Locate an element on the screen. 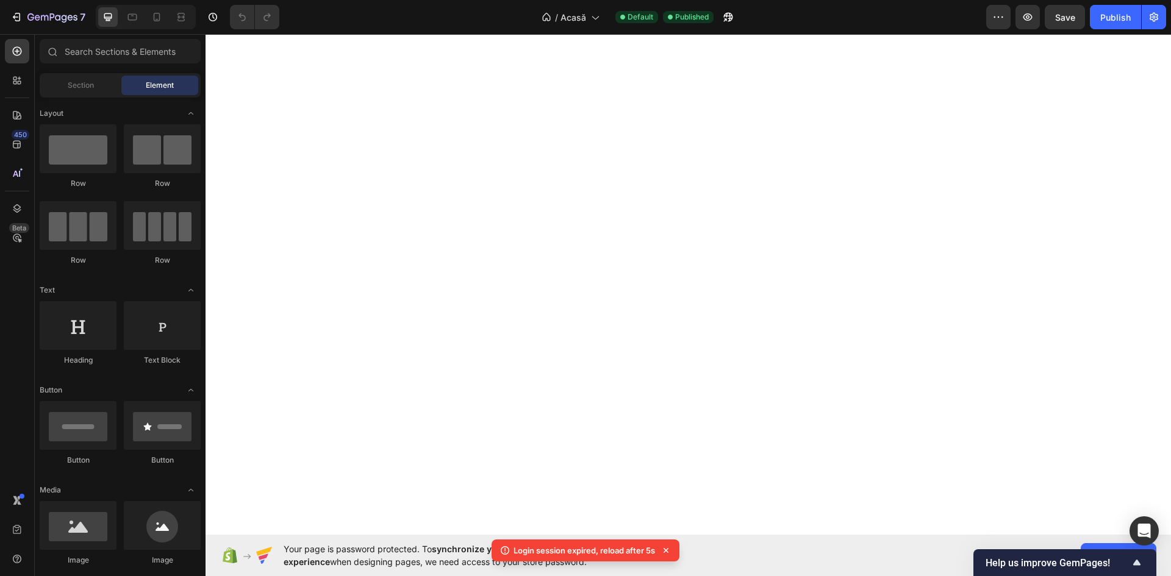  button: 7 is located at coordinates (48, 17).